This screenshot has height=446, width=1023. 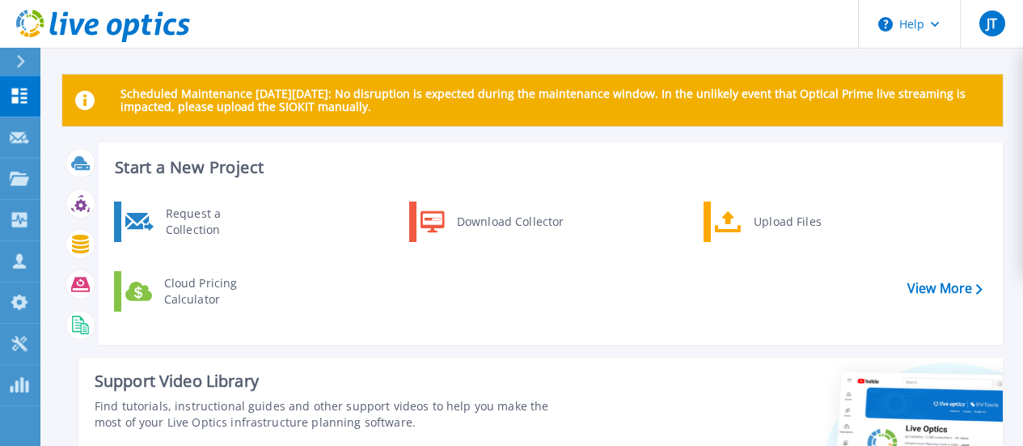 What do you see at coordinates (549, 167) in the screenshot?
I see `h3: Start a New Project` at bounding box center [549, 167].